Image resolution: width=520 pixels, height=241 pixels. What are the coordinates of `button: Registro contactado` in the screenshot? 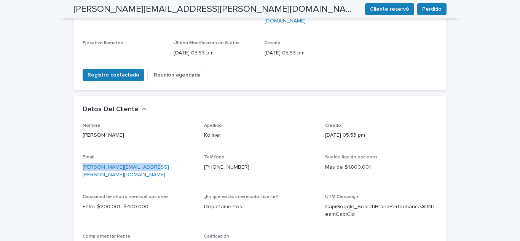 It's located at (114, 75).